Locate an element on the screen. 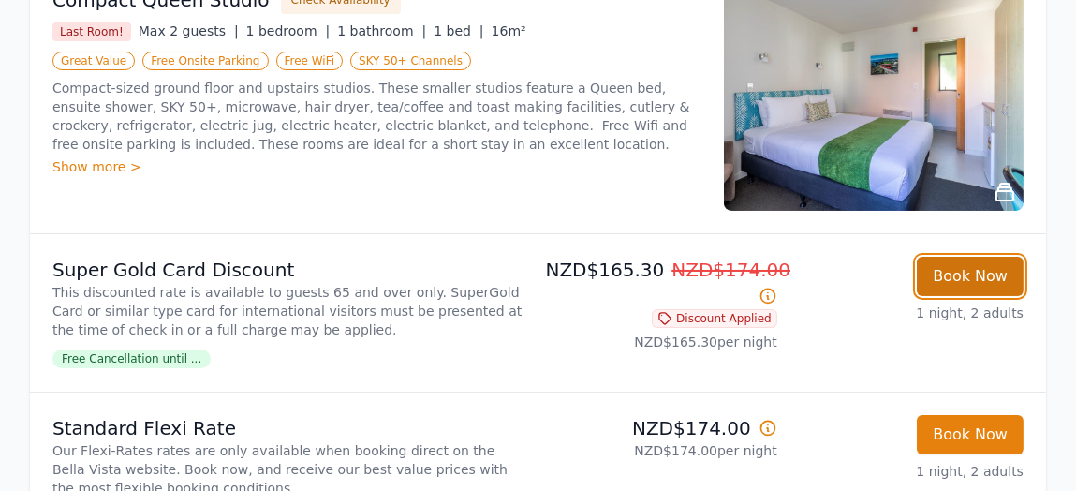 The height and width of the screenshot is (491, 1076). span: 1 bedroom | is located at coordinates (289, 31).